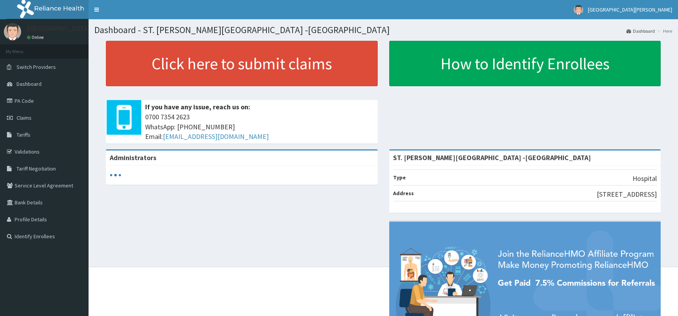  I want to click on a: Dashboard, so click(641, 31).